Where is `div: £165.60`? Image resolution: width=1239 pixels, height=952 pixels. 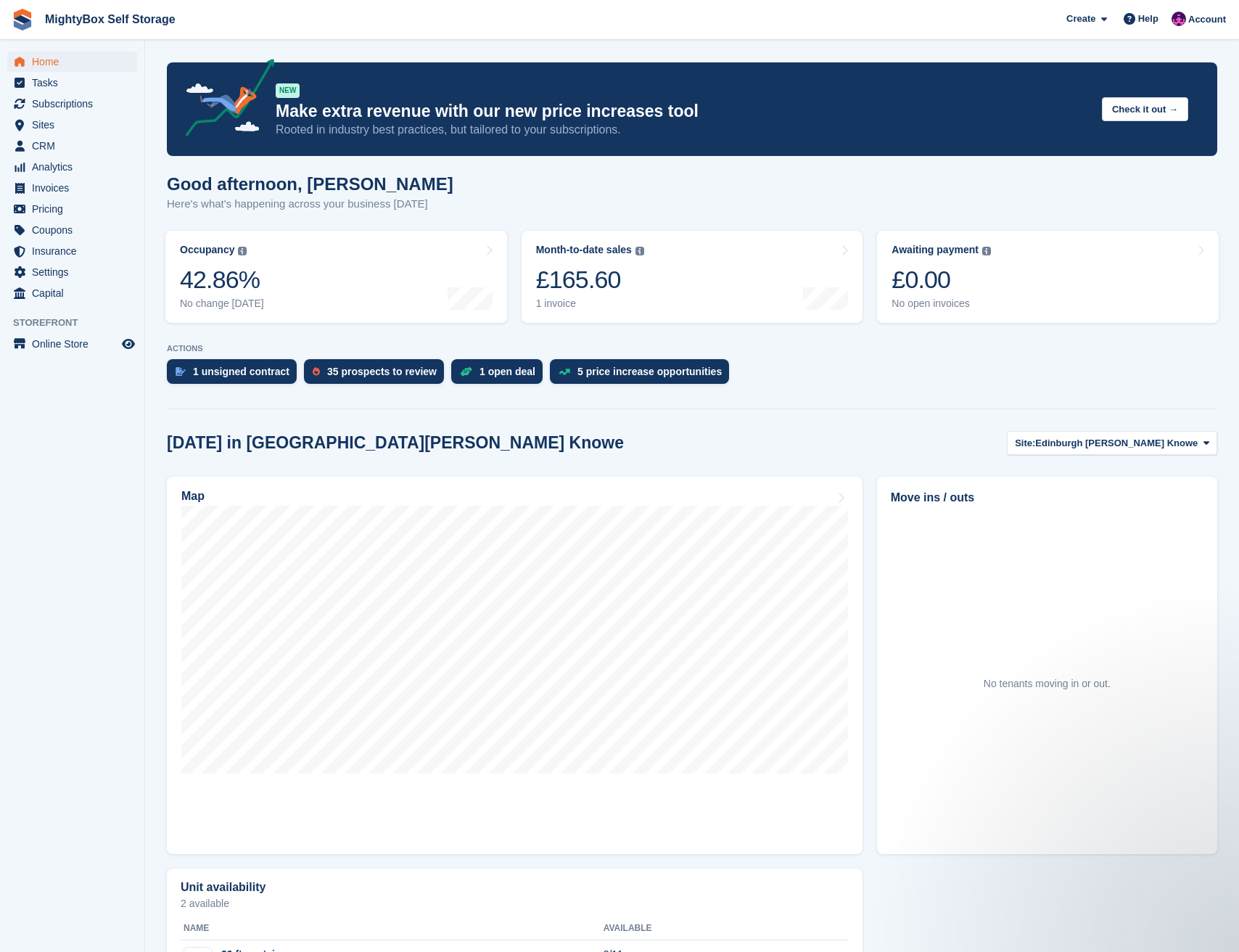 div: £165.60 is located at coordinates (590, 280).